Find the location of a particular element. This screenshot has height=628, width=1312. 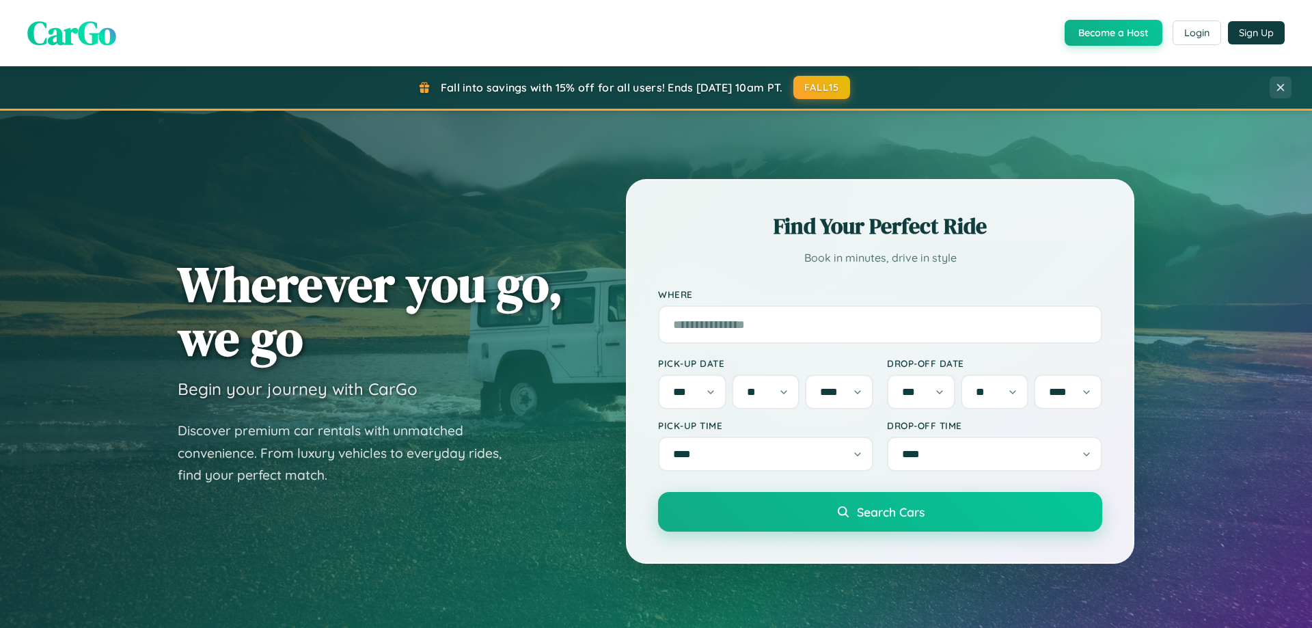

button: Become a Host is located at coordinates (1113, 33).